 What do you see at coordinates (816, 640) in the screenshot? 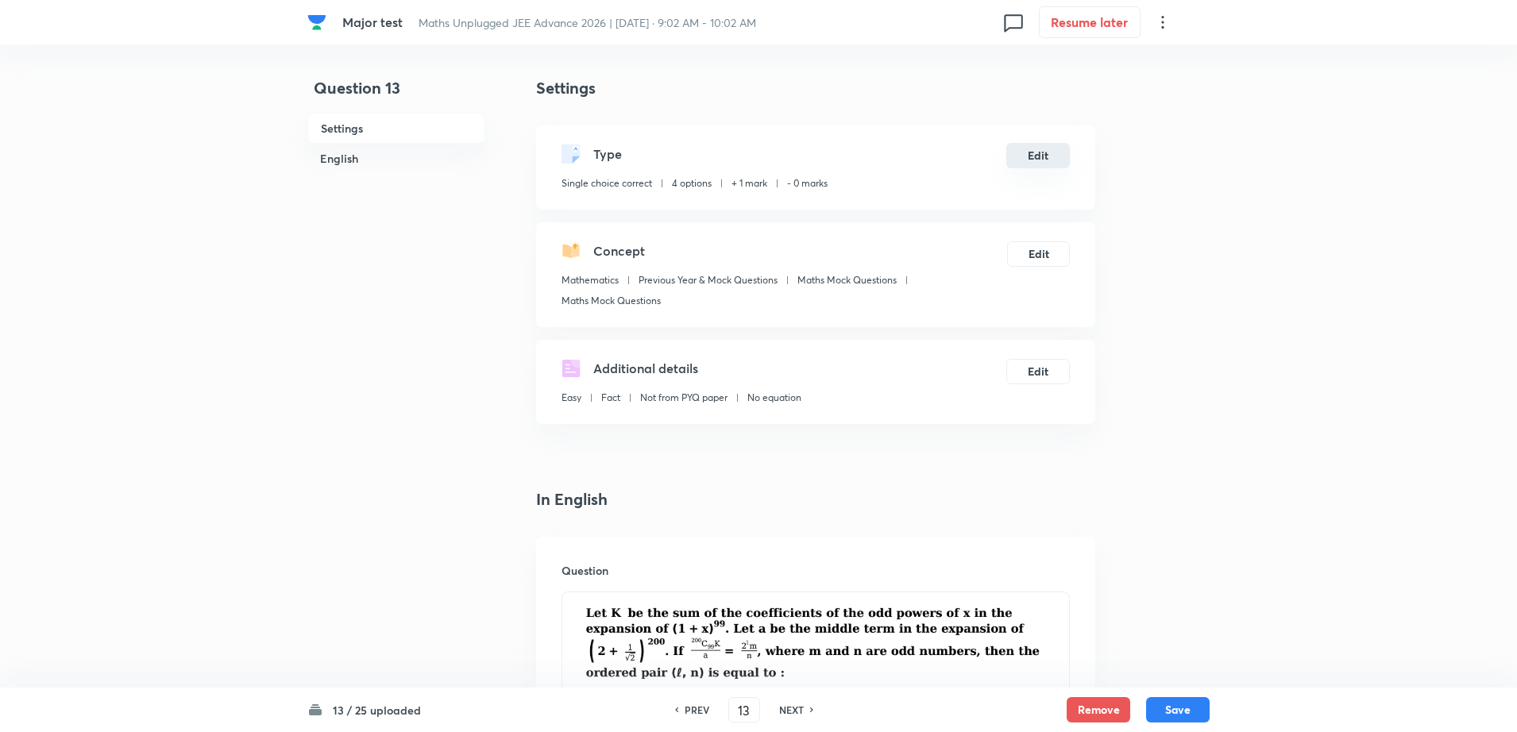
I see `img: 02-12-24-01:01:11-PM` at bounding box center [816, 640].